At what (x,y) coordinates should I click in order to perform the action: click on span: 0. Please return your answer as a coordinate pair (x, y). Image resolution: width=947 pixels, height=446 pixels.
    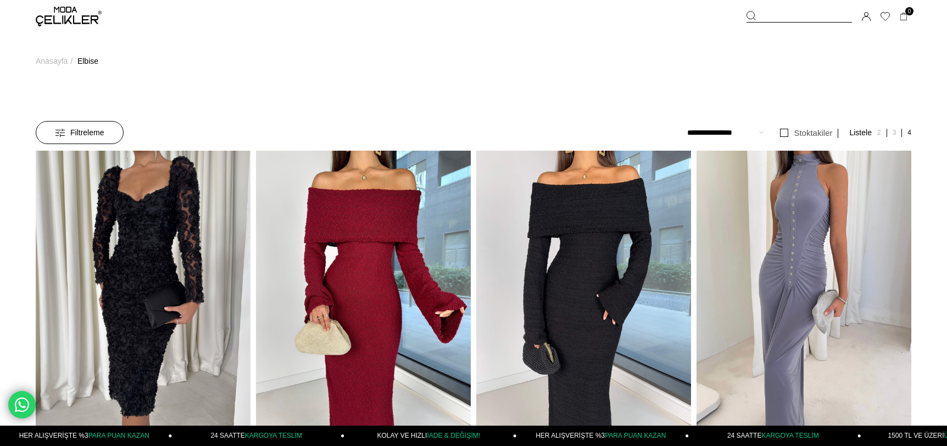
    Looking at the image, I should click on (909, 11).